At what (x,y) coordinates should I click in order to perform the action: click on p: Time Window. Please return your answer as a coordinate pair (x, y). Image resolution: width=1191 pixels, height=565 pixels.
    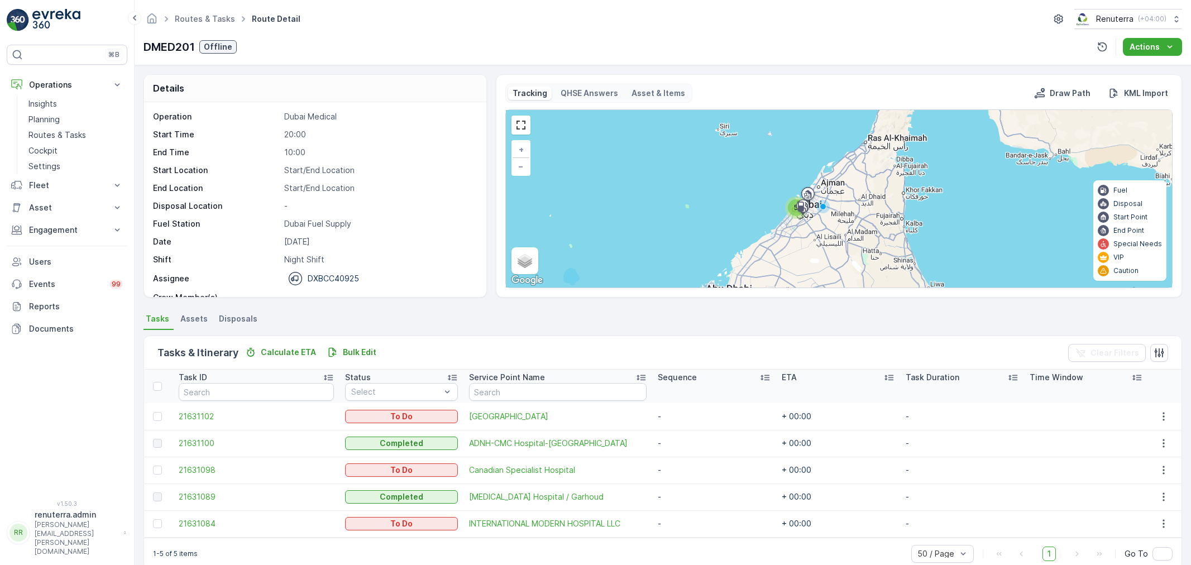
    Looking at the image, I should click on (1057, 378).